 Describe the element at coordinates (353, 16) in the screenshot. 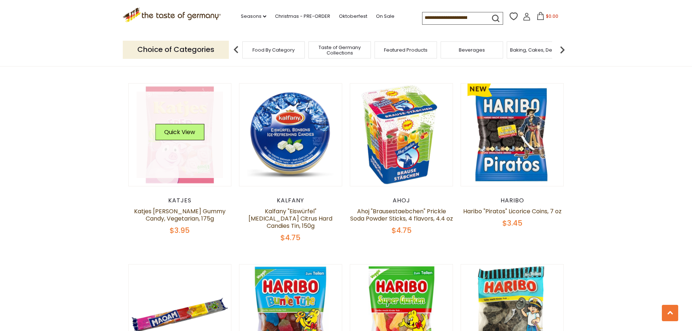

I see `a: Oktoberfest` at that location.